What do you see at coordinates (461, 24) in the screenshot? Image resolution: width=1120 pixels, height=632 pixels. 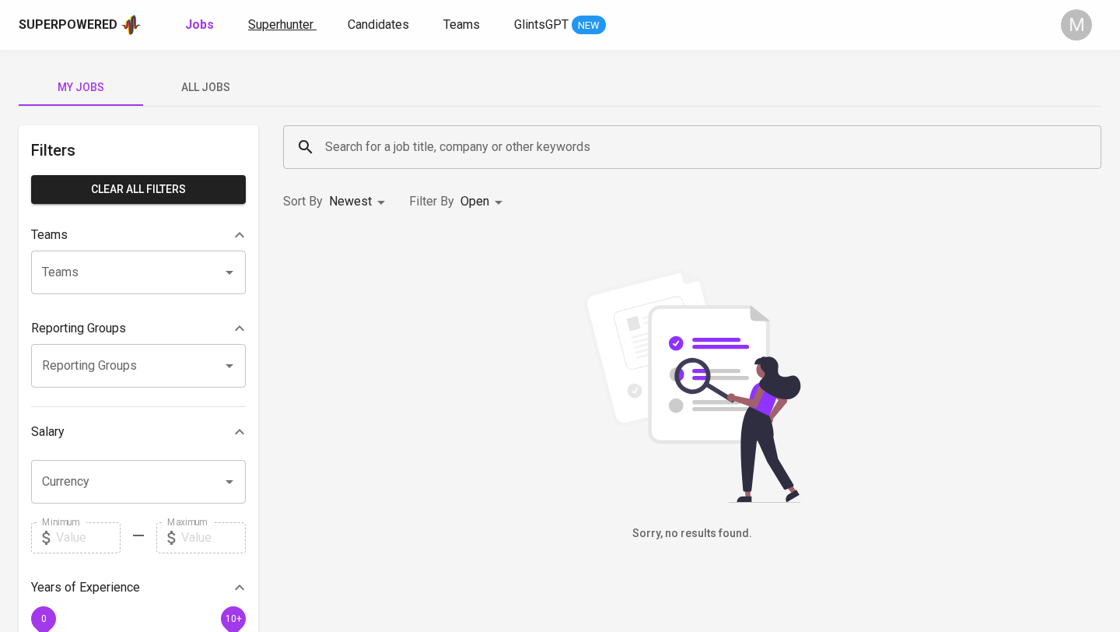 I see `span: Teams` at bounding box center [461, 24].